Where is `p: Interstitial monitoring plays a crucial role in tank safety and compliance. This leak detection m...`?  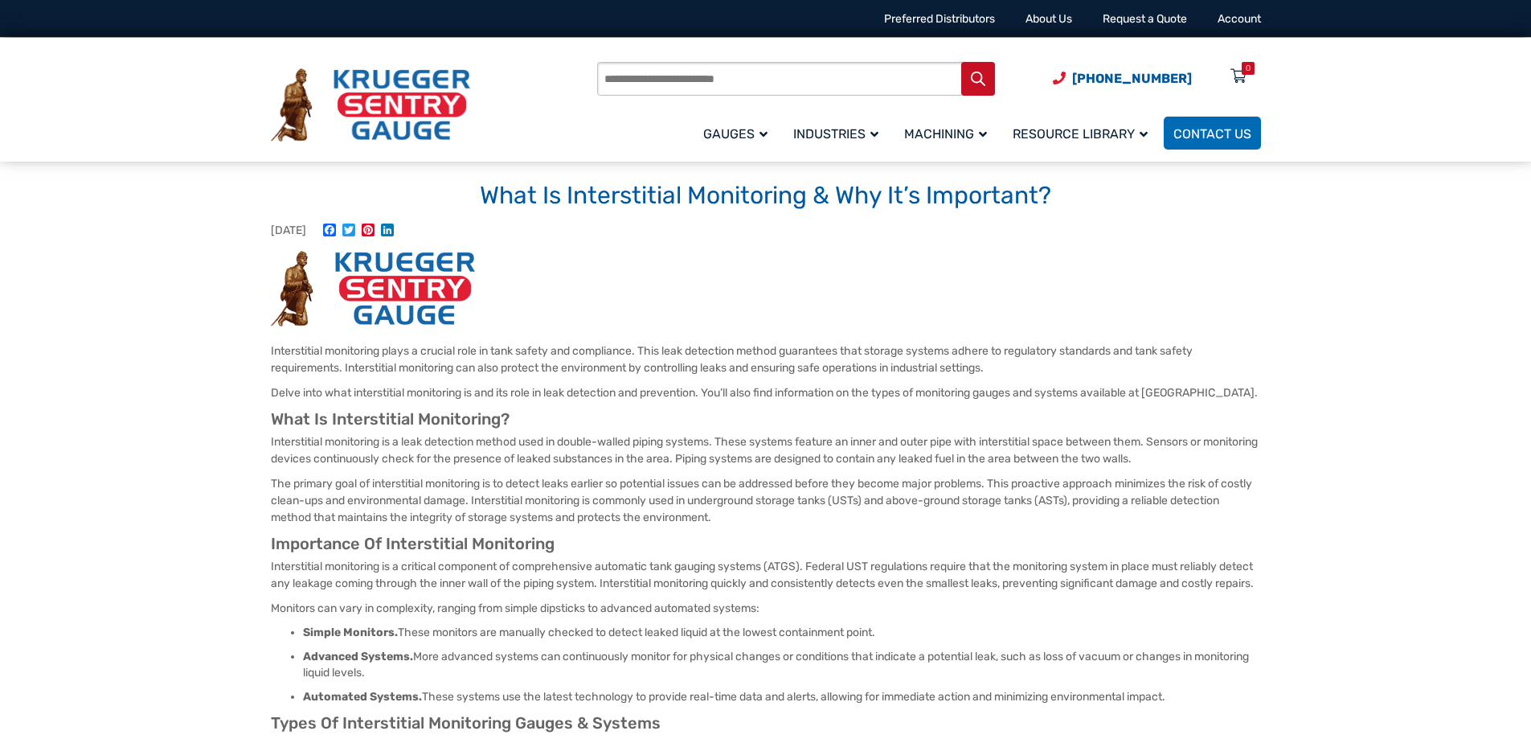 p: Interstitial monitoring plays a crucial role in tank safety and compliance. This leak detection m... is located at coordinates (766, 359).